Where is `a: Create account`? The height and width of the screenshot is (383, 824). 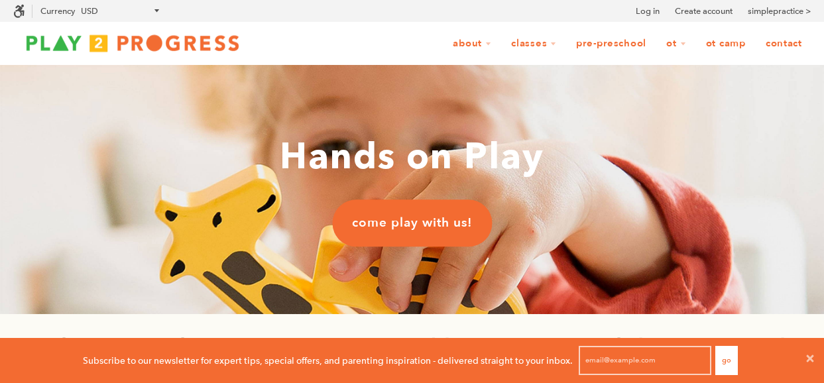 a: Create account is located at coordinates (704, 11).